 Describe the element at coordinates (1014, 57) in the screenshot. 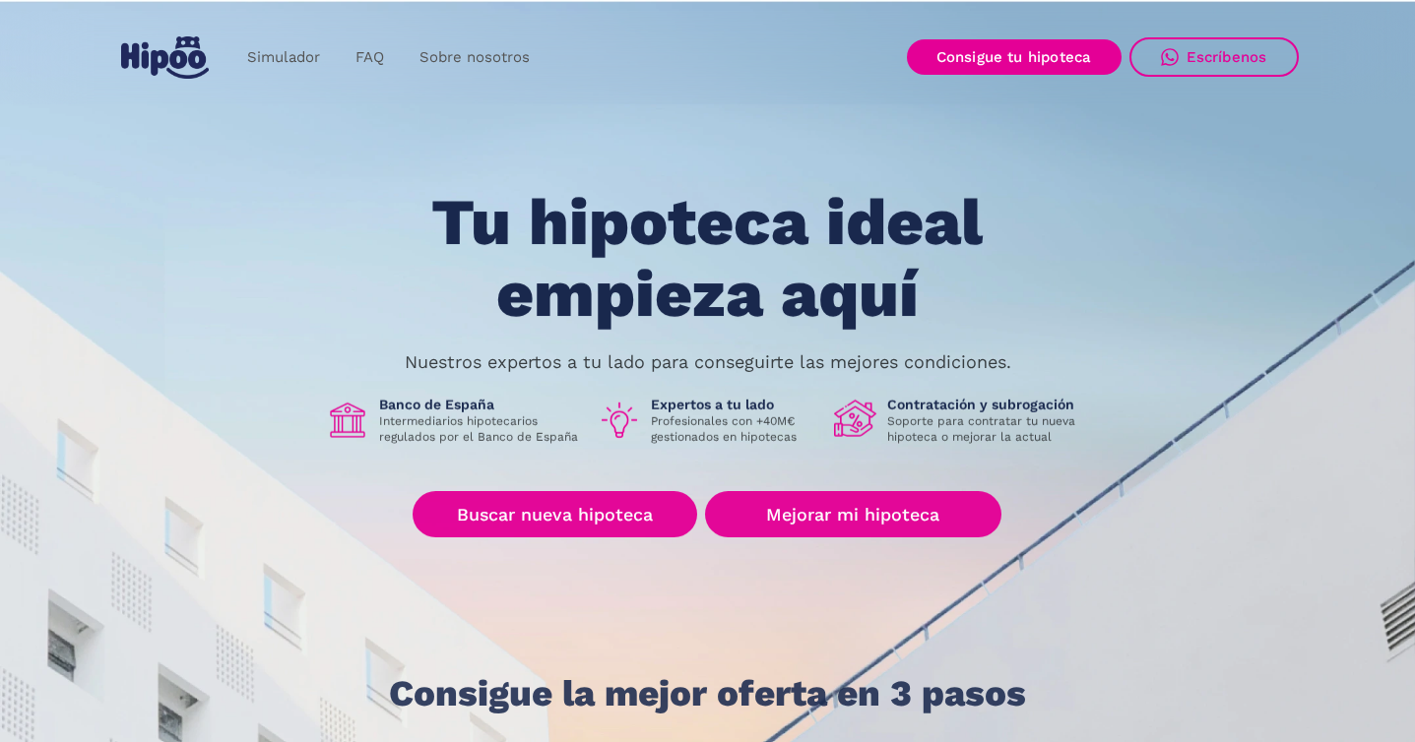

I see `a: Consigue tu hipoteca` at that location.